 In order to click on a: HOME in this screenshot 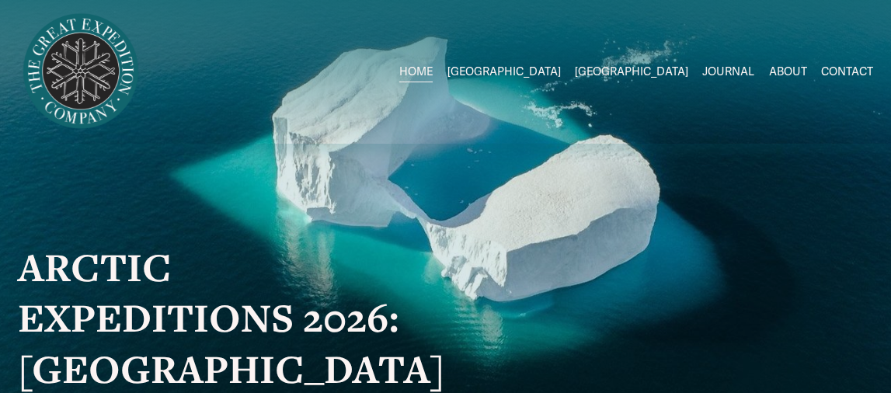, I will do `click(415, 72)`.